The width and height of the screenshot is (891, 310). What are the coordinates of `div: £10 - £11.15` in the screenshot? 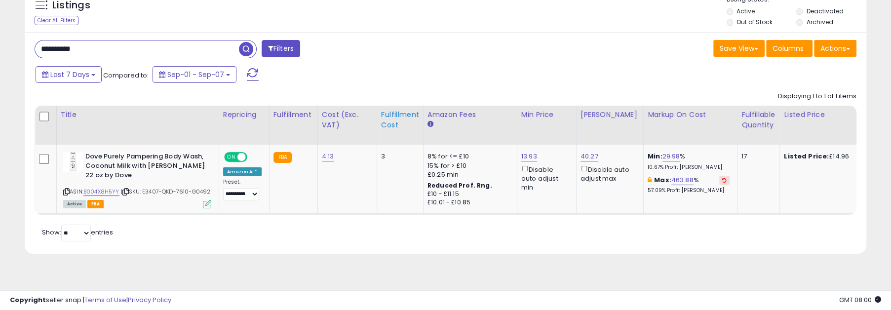 It's located at (468, 194).